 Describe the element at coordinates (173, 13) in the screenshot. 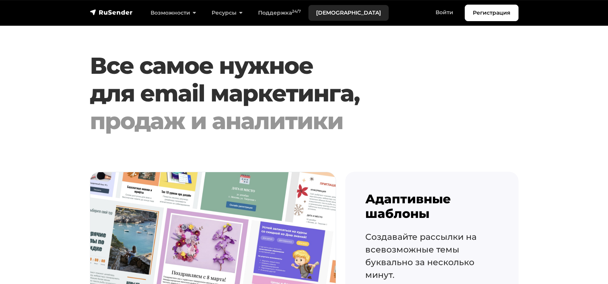

I see `a: Возможности` at that location.